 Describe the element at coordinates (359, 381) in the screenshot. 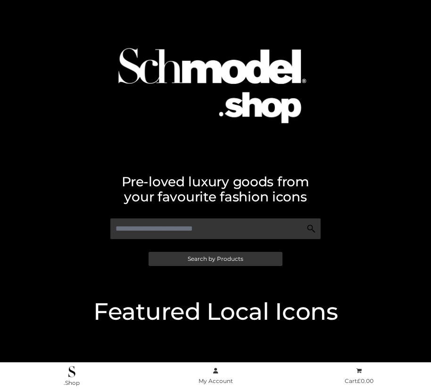

I see `span: Cart` at that location.